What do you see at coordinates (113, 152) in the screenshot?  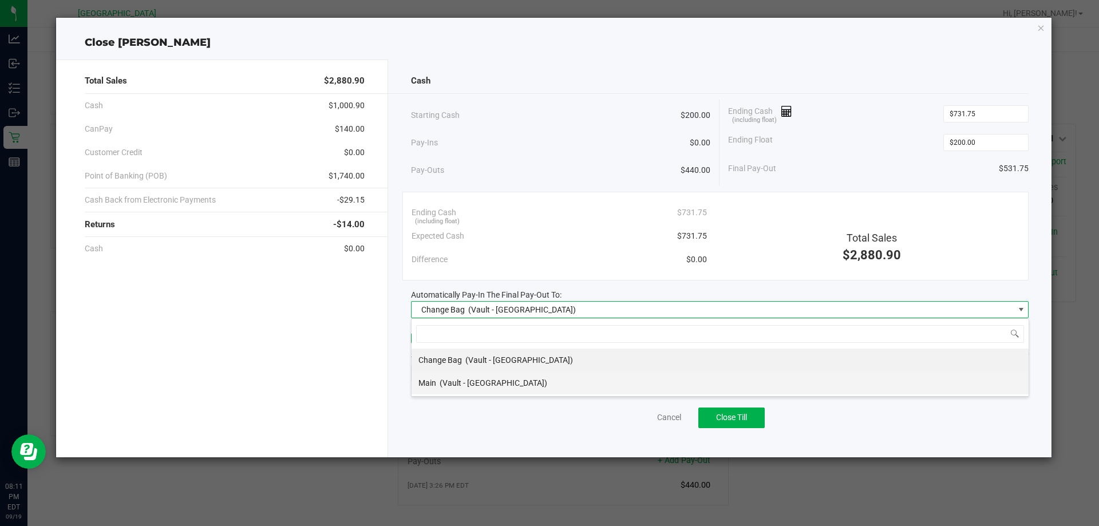 I see `span: Customer Credit` at bounding box center [113, 152].